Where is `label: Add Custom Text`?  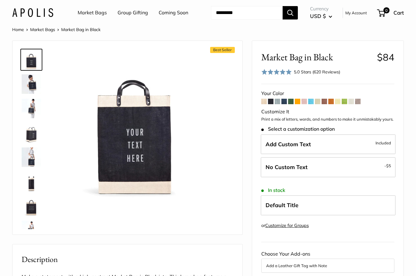 label: Add Custom Text is located at coordinates (328, 144).